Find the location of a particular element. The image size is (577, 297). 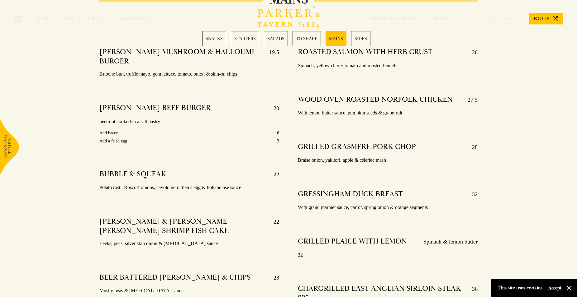

p: Brioche bun, truffle mayo, gem lettuce, tomato, onion & skin-on chips is located at coordinates (189, 74).